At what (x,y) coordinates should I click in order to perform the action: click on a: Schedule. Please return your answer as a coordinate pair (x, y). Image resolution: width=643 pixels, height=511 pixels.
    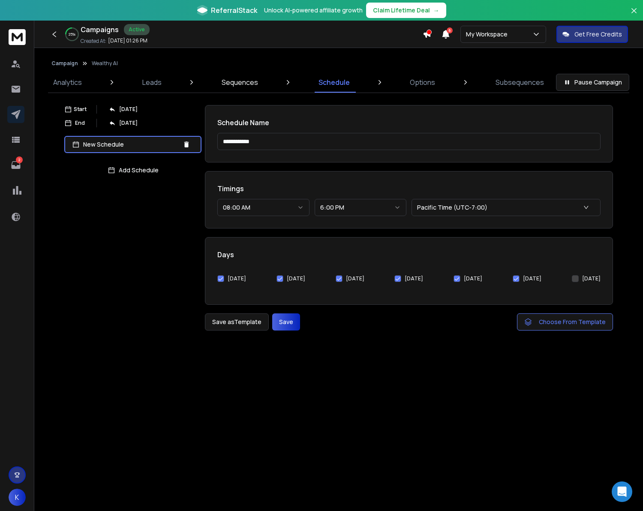
    Looking at the image, I should click on (334, 82).